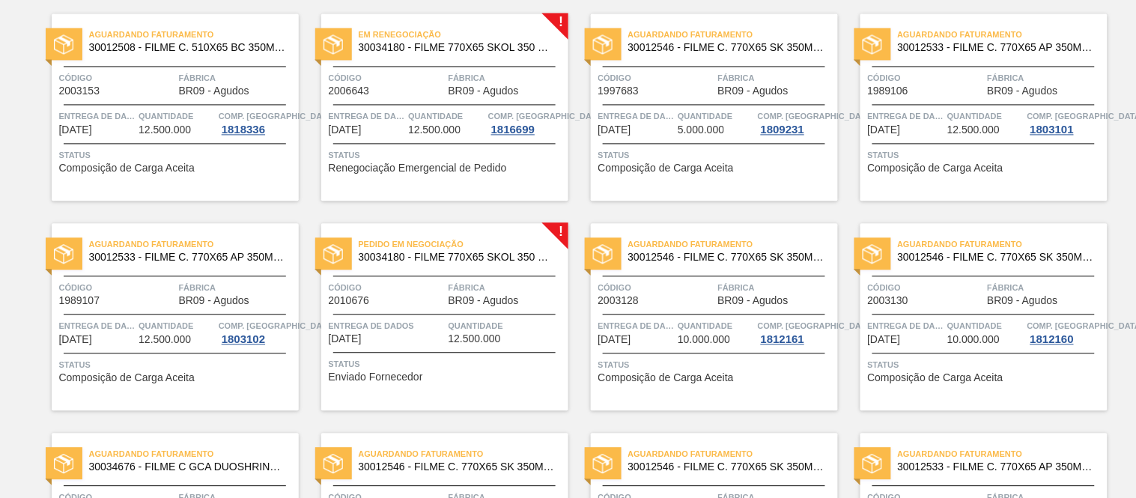 This screenshot has width=1136, height=498. Describe the element at coordinates (243, 129) in the screenshot. I see `font: 1818336` at that location.